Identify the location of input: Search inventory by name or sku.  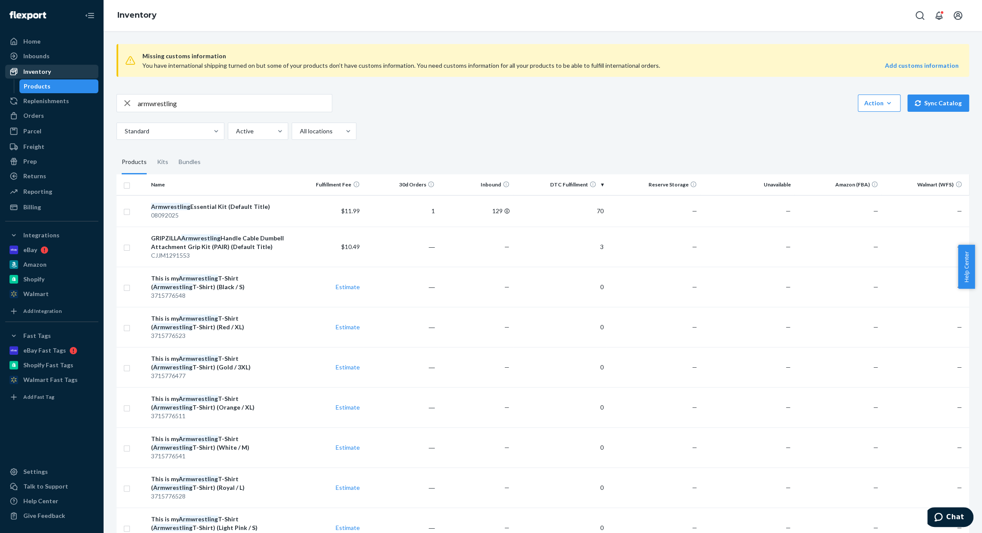
(235, 103).